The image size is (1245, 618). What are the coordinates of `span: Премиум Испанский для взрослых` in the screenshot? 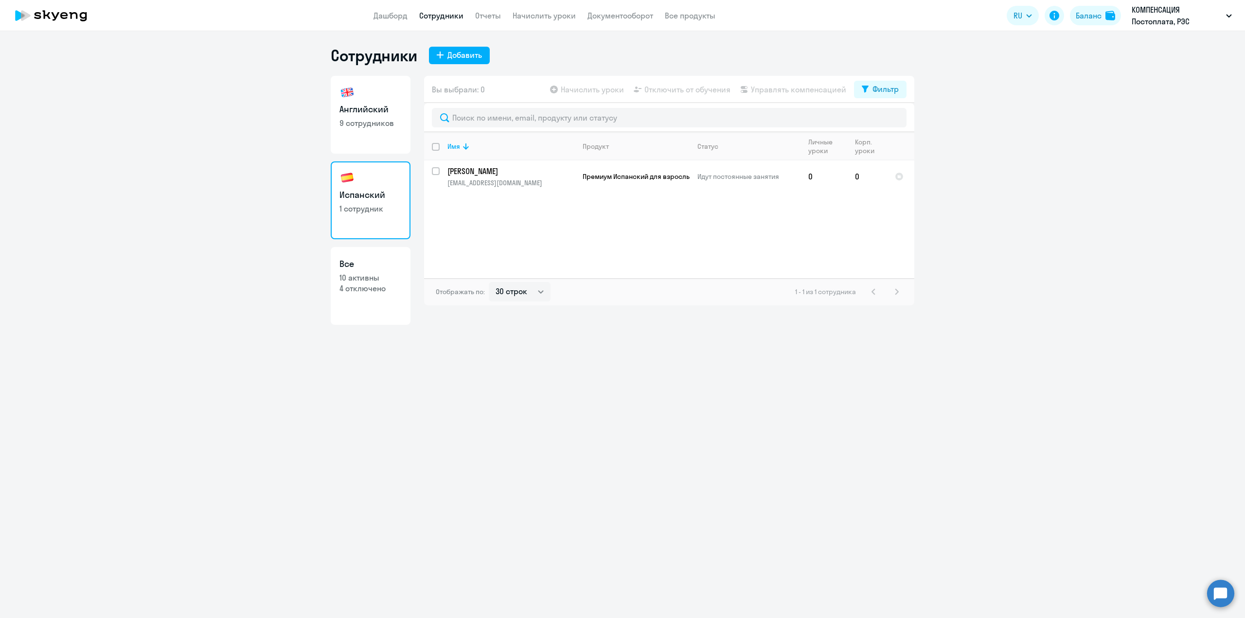 It's located at (638, 177).